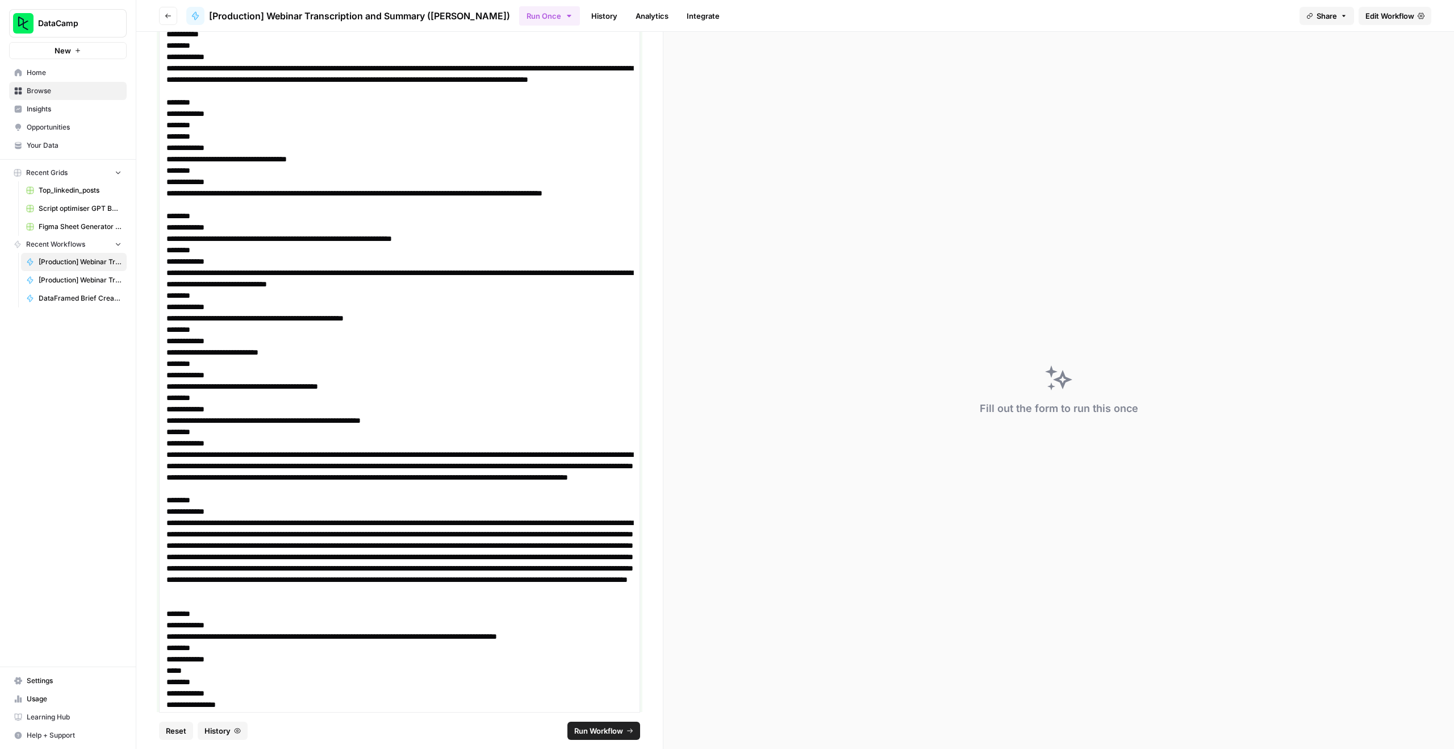 The width and height of the screenshot is (1454, 749). What do you see at coordinates (80, 190) in the screenshot?
I see `span: Top_linkedin_posts` at bounding box center [80, 190].